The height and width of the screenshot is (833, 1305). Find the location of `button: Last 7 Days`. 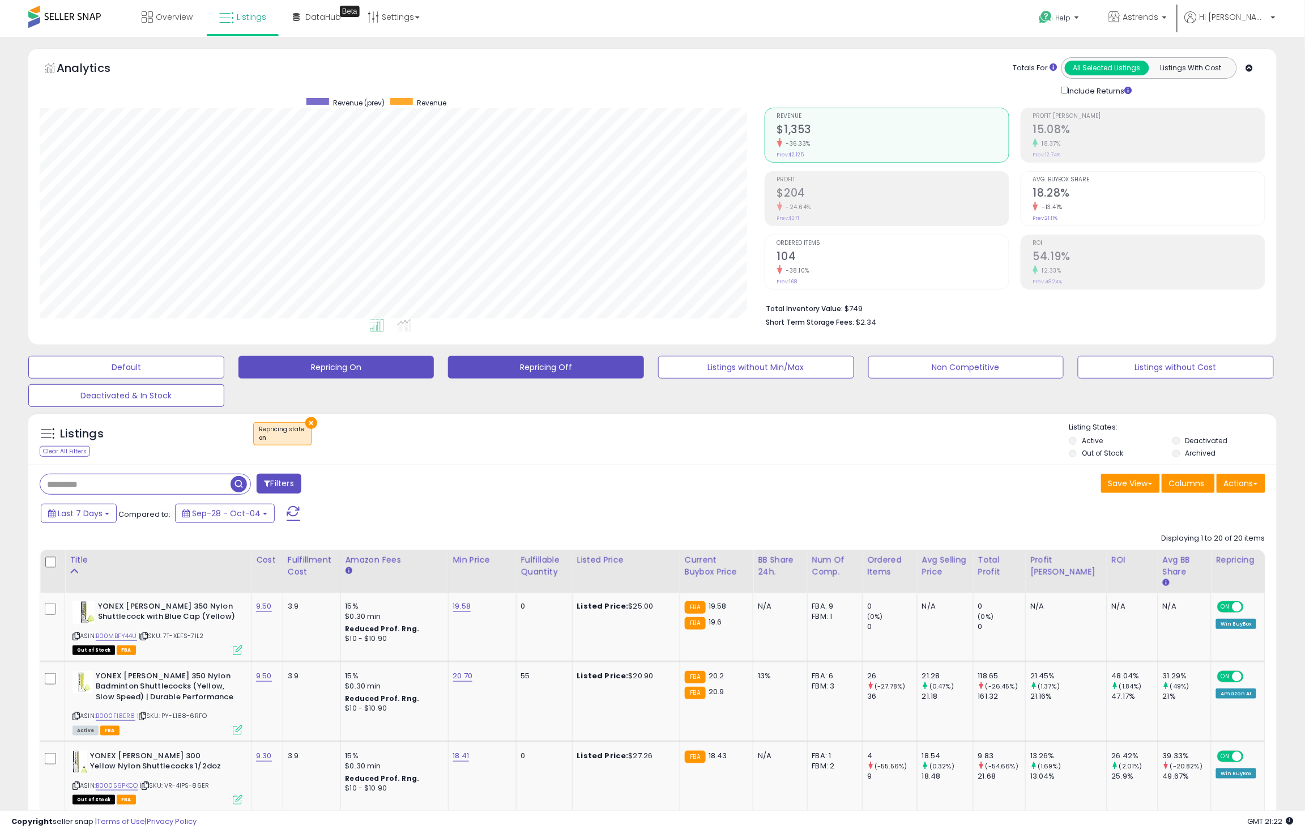

button: Last 7 Days is located at coordinates (79, 513).